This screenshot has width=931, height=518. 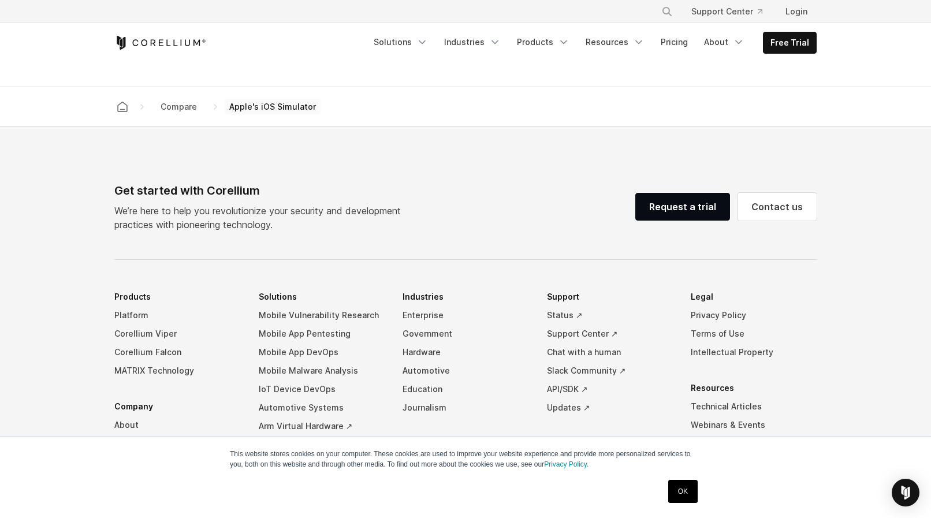 I want to click on a: Free Trial, so click(x=790, y=43).